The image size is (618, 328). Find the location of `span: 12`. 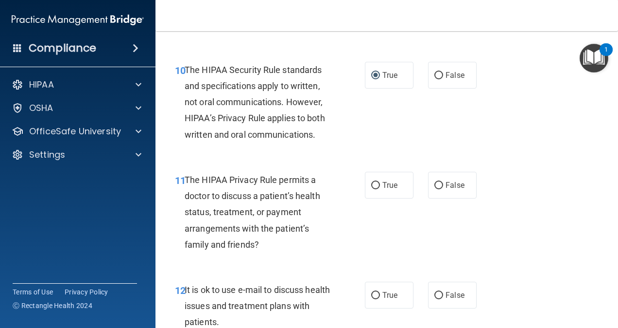

span: 12 is located at coordinates (180, 290).